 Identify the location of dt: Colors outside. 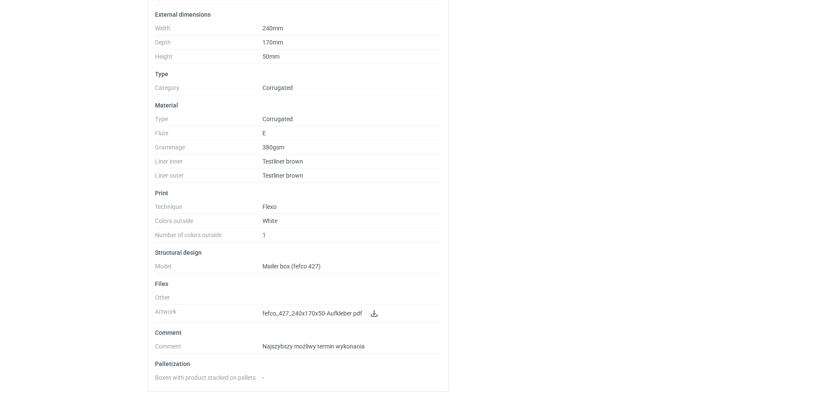
(208, 223).